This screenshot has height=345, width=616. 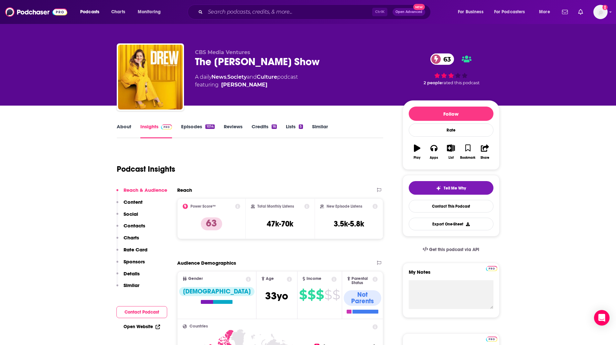 What do you see at coordinates (545, 12) in the screenshot?
I see `span: More` at bounding box center [545, 12].